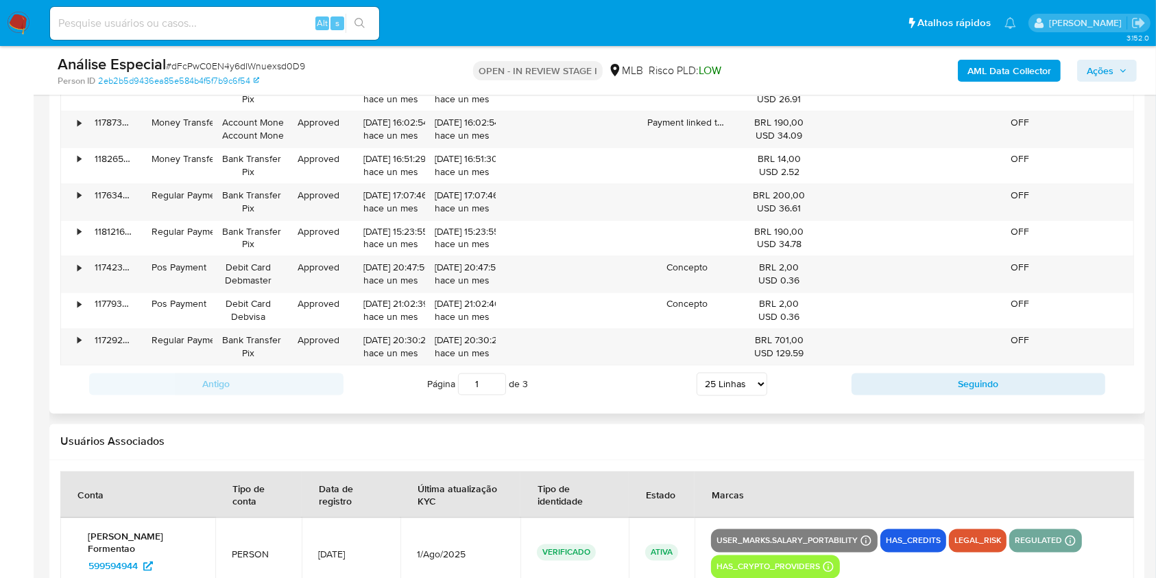 This screenshot has height=578, width=1156. Describe the element at coordinates (235, 66) in the screenshot. I see `span: # dFcPwC0EN4y6dIWnuexsd0D9` at that location.